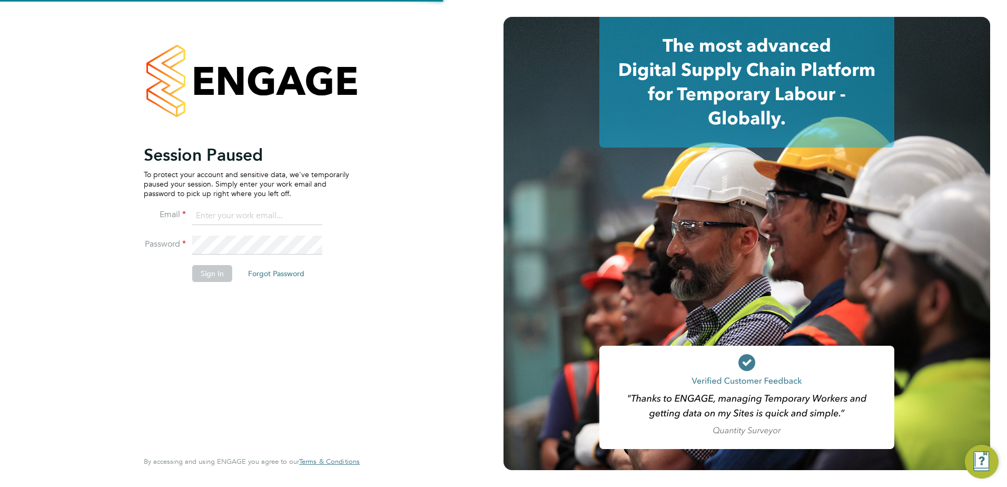  Describe the element at coordinates (212, 273) in the screenshot. I see `button: Sign In` at that location.